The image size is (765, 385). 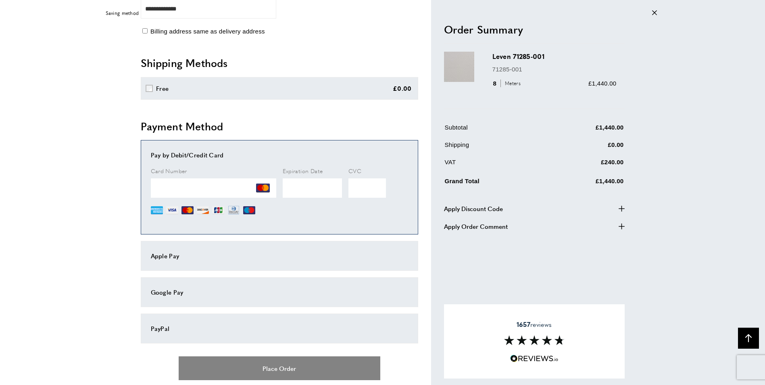 I want to click on button: Place Order, so click(x=279, y=368).